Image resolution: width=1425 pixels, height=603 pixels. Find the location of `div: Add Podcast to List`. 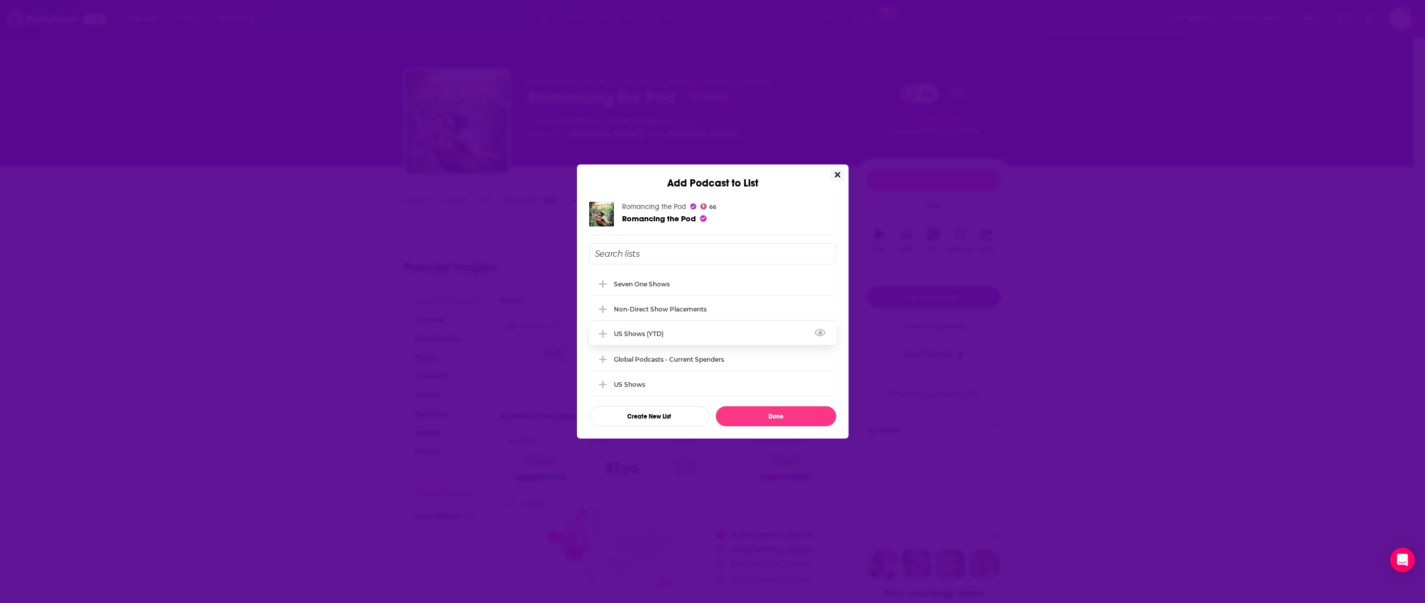

div: Add Podcast to List is located at coordinates (713, 177).